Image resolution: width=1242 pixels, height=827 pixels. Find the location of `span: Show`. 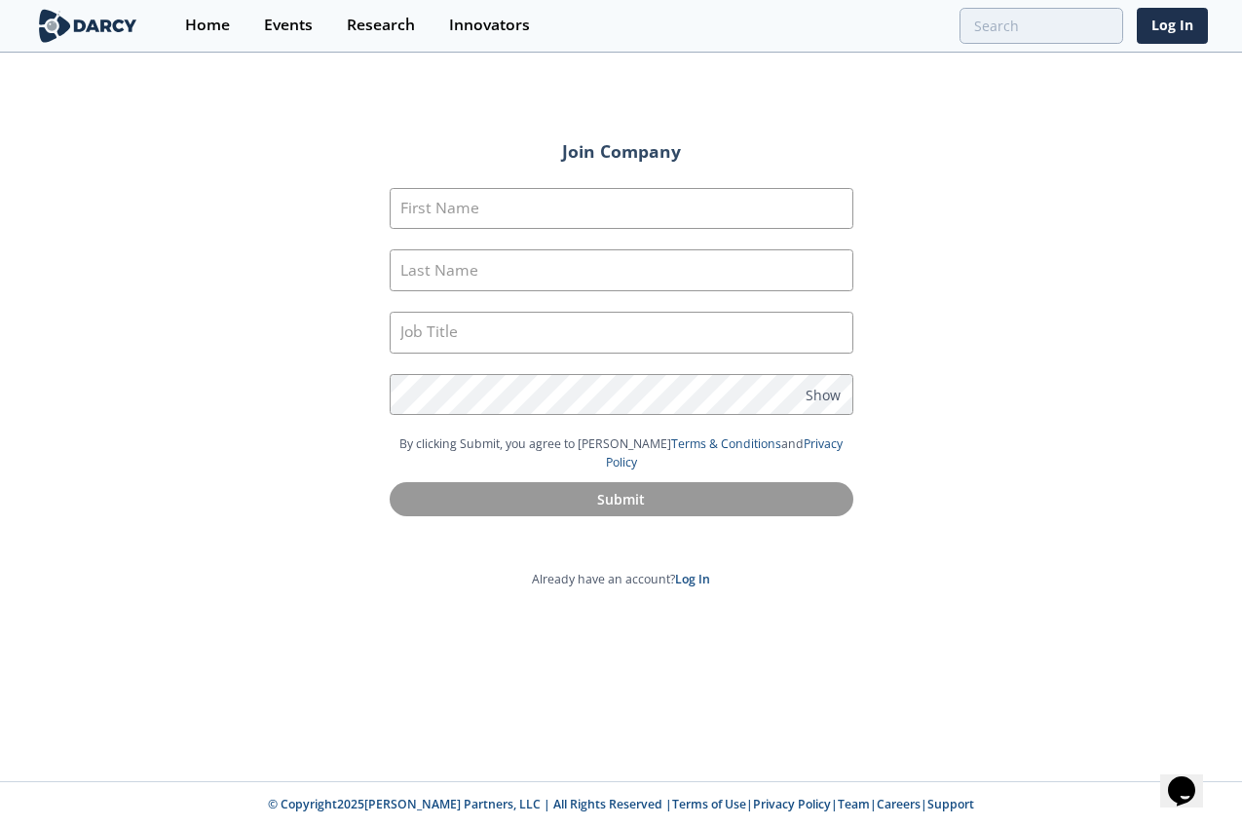

span: Show is located at coordinates (823, 393).